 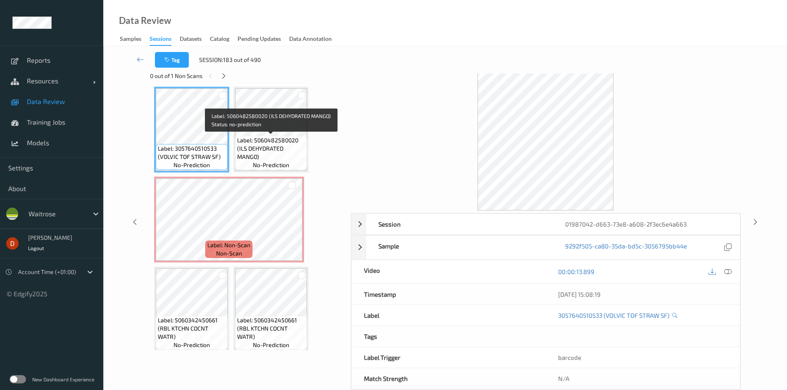 I want to click on div: Sample9292f505-ca80-35da-bd5c-3056795bb44e, so click(x=545, y=247).